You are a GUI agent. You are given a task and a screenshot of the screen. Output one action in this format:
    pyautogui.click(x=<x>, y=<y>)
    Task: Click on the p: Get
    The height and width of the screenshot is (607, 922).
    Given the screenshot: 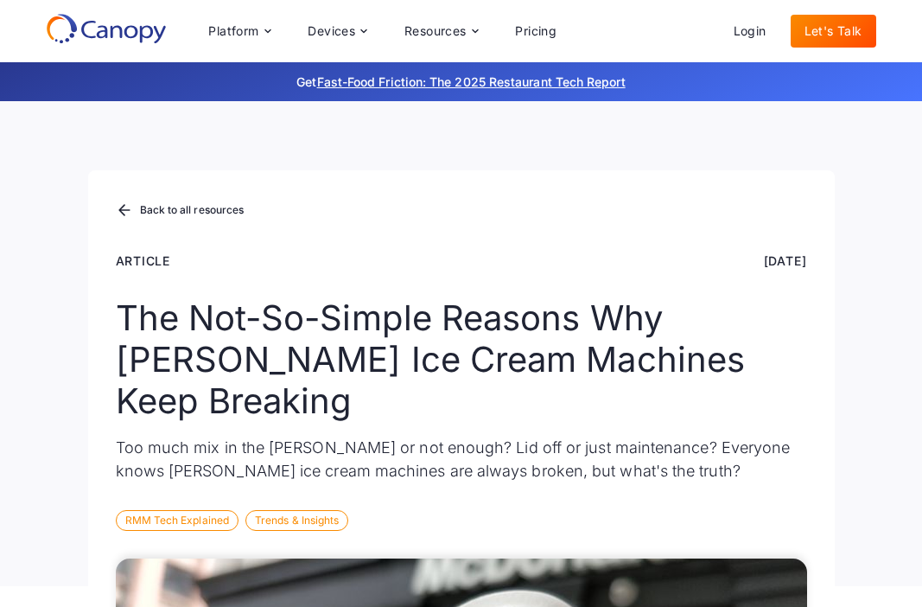 What is the action you would take?
    pyautogui.click(x=462, y=81)
    